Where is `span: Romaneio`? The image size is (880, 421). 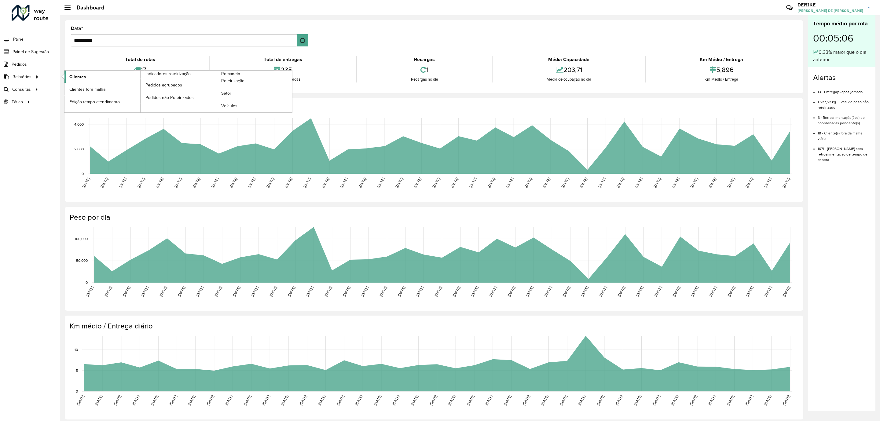
span: Romaneio is located at coordinates (231, 74).